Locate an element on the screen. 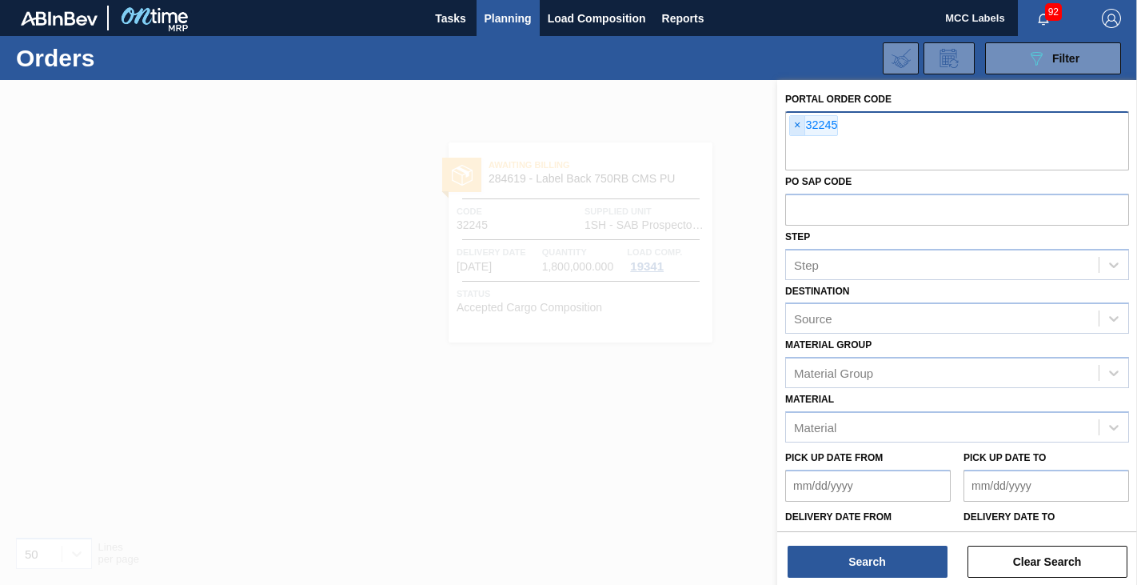 The width and height of the screenshot is (1137, 585). label: Material Group is located at coordinates (829, 345).